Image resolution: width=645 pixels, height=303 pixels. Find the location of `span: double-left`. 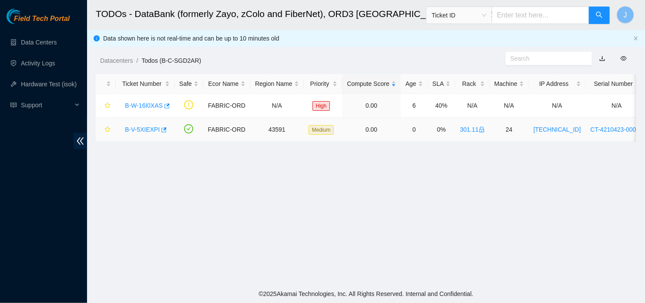

span: double-left is located at coordinates (80, 141).